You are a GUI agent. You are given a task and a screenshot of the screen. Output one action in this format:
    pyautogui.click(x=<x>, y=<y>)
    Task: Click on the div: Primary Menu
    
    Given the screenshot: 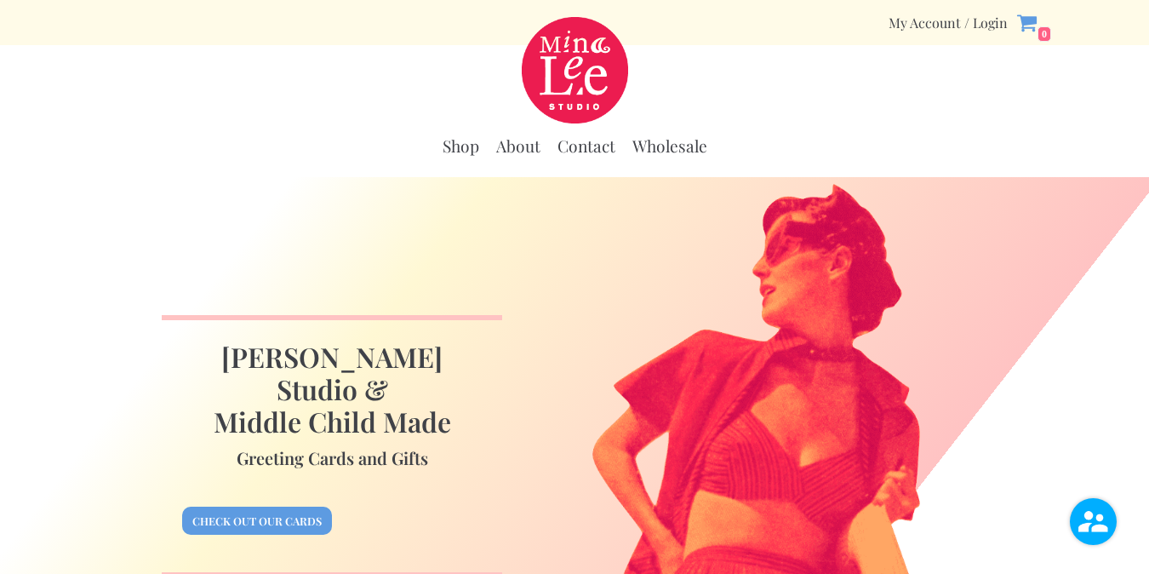 What is the action you would take?
    pyautogui.click(x=575, y=146)
    